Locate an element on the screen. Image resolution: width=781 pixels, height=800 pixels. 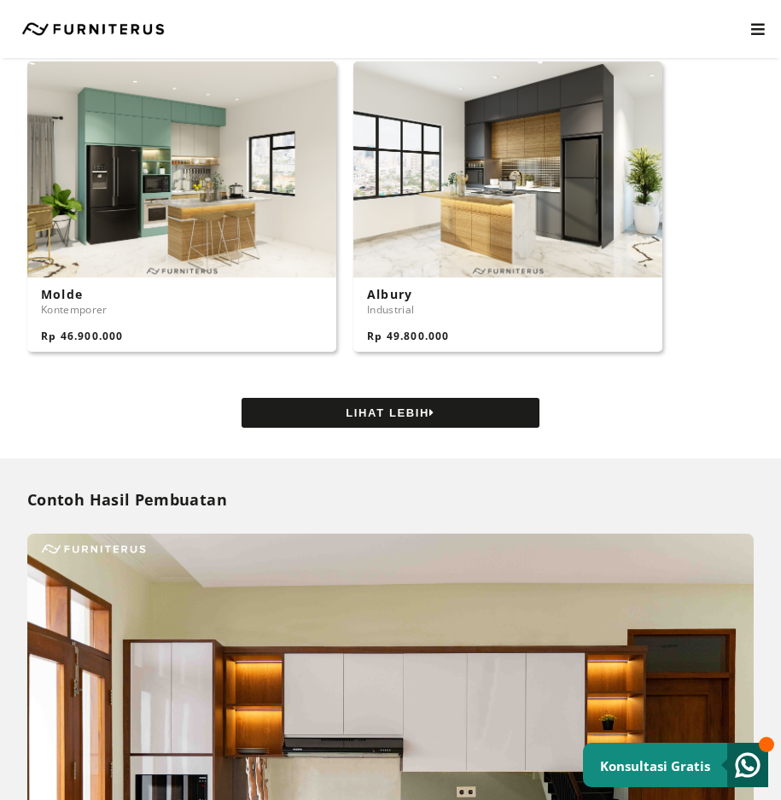
a: MoldeKontemporerRp 46.900.000 is located at coordinates (182, 206).